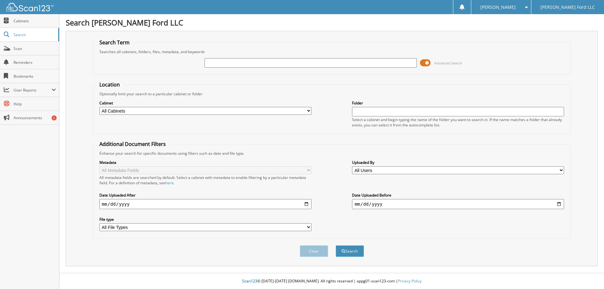  What do you see at coordinates (35, 76) in the screenshot?
I see `span: Bookmarks` at bounding box center [35, 76].